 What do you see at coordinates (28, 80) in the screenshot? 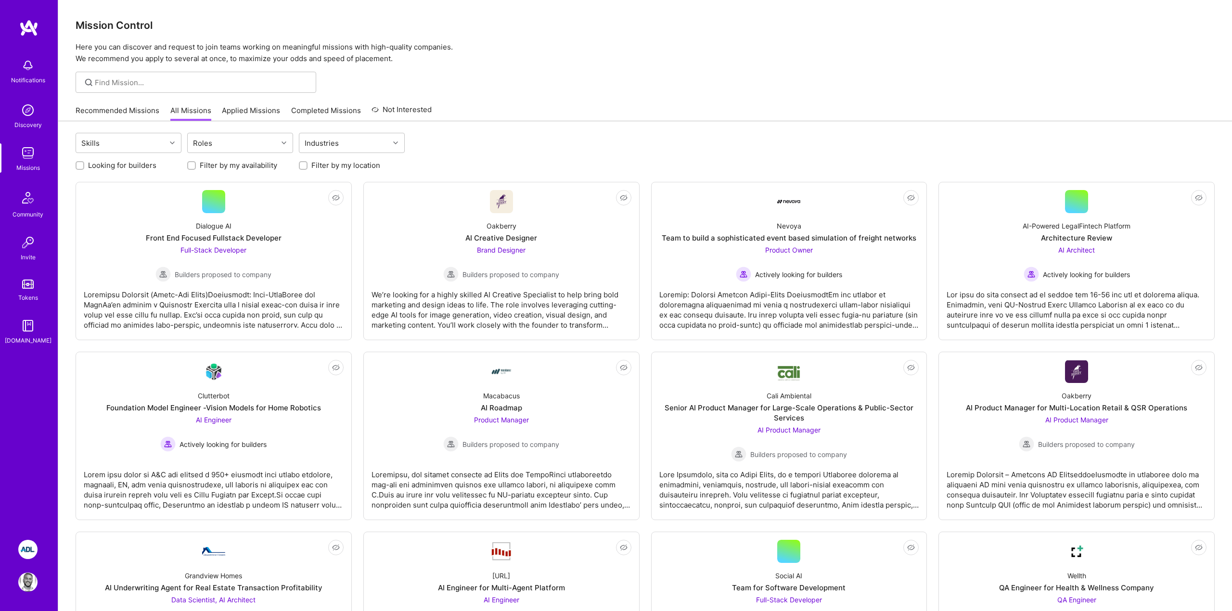
I see `div: Notifications` at bounding box center [28, 80].